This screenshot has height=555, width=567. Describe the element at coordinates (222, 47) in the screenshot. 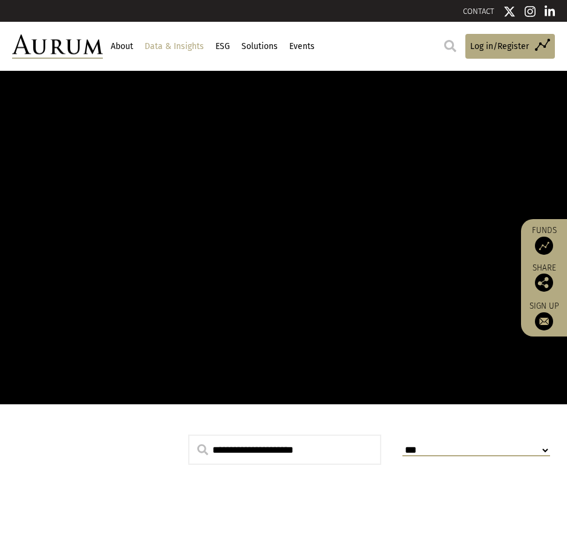

I see `a: ESG` at that location.